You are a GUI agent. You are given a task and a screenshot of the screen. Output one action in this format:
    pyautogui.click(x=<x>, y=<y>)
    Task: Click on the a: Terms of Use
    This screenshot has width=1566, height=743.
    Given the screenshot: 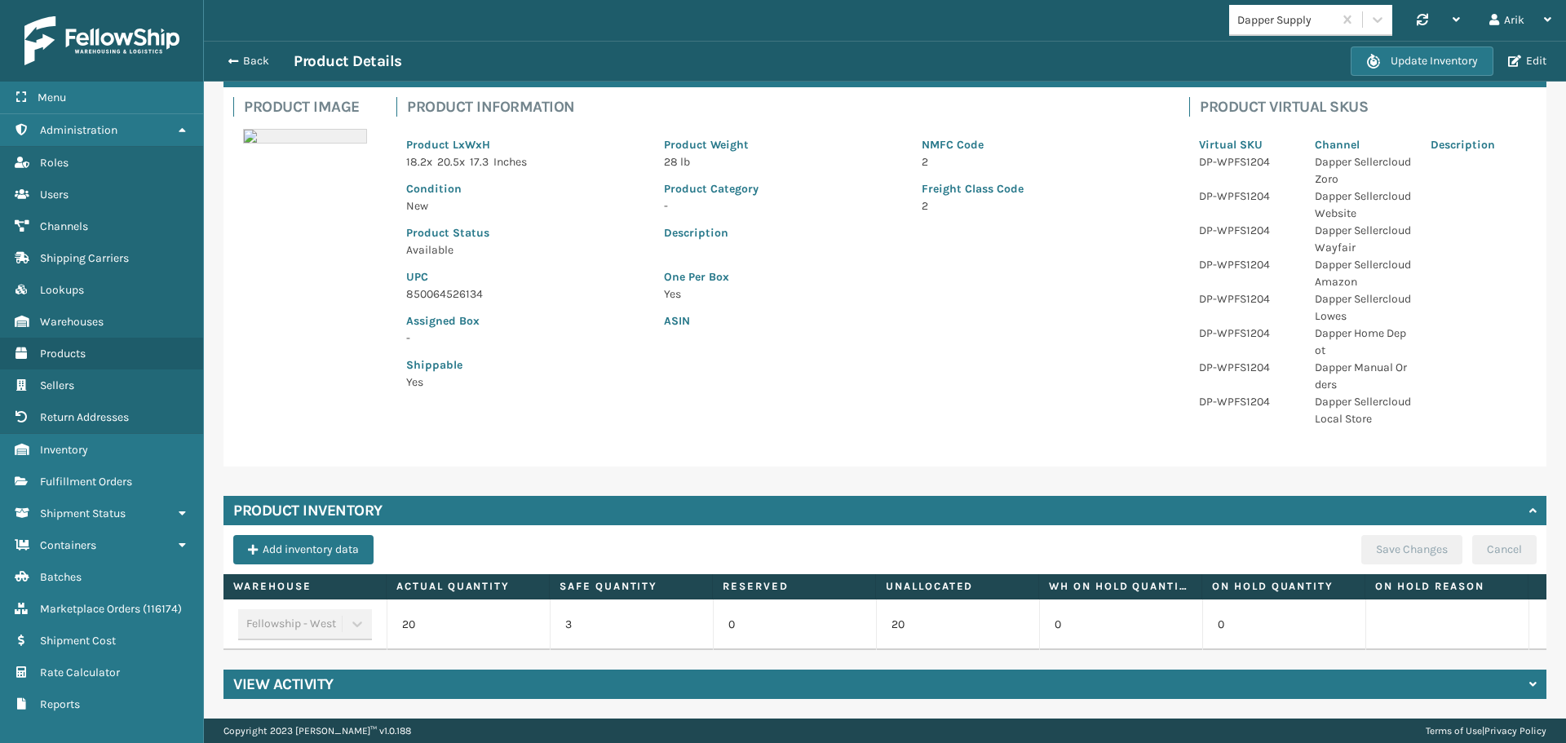 What is the action you would take?
    pyautogui.click(x=1454, y=731)
    